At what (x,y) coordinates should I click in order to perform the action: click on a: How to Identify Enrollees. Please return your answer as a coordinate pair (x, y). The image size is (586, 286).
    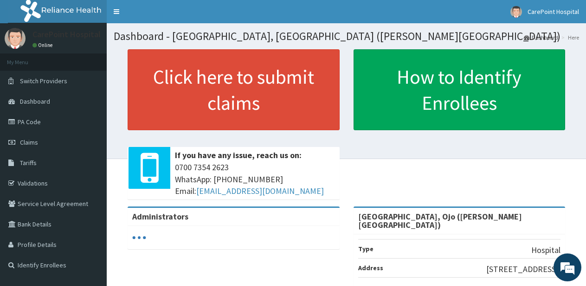
    Looking at the image, I should click on (460, 90).